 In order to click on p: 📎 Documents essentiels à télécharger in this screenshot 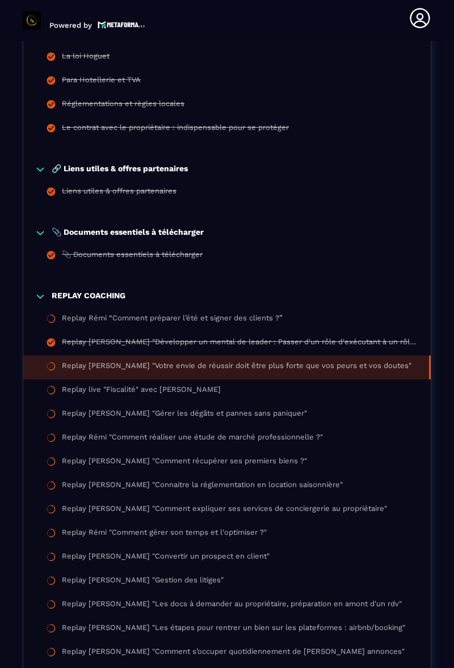, I will do `click(128, 233)`.